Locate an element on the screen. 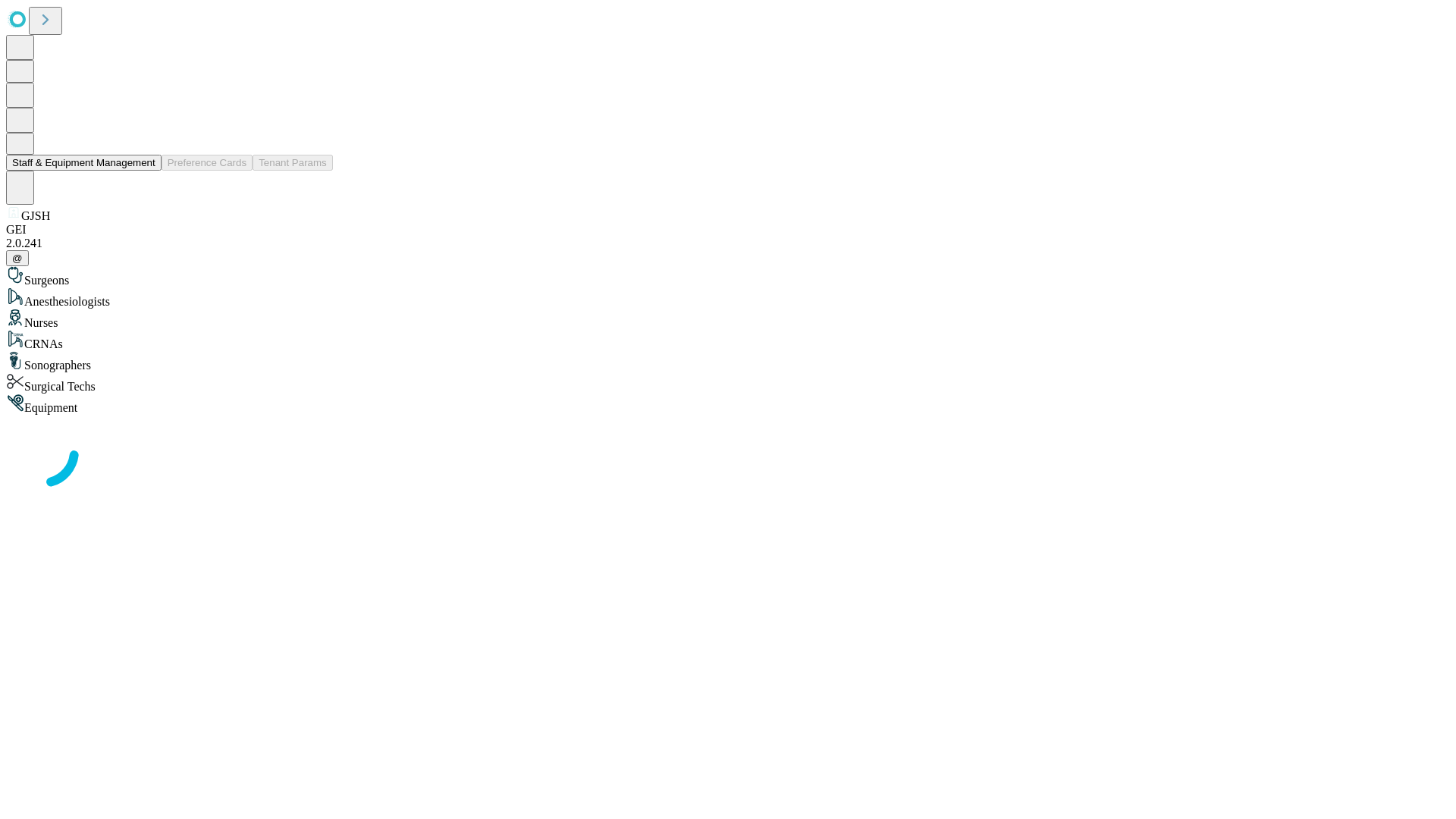 The image size is (1456, 819). span: GJSH is located at coordinates (35, 215).